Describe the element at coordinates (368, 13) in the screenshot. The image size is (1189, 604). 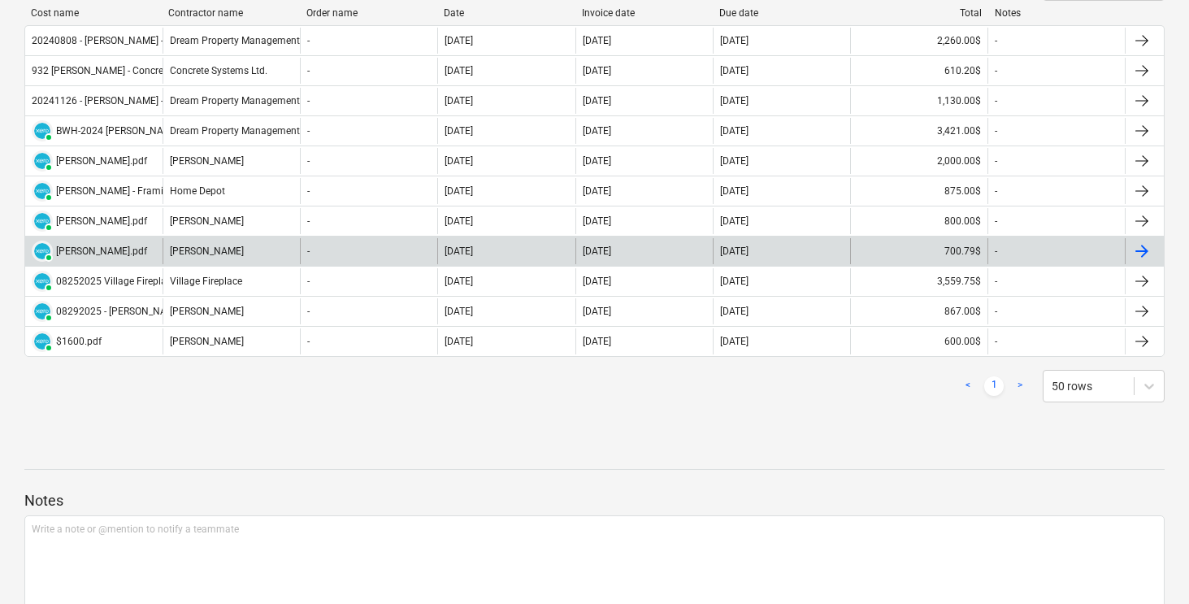
I see `div: Order name` at that location.